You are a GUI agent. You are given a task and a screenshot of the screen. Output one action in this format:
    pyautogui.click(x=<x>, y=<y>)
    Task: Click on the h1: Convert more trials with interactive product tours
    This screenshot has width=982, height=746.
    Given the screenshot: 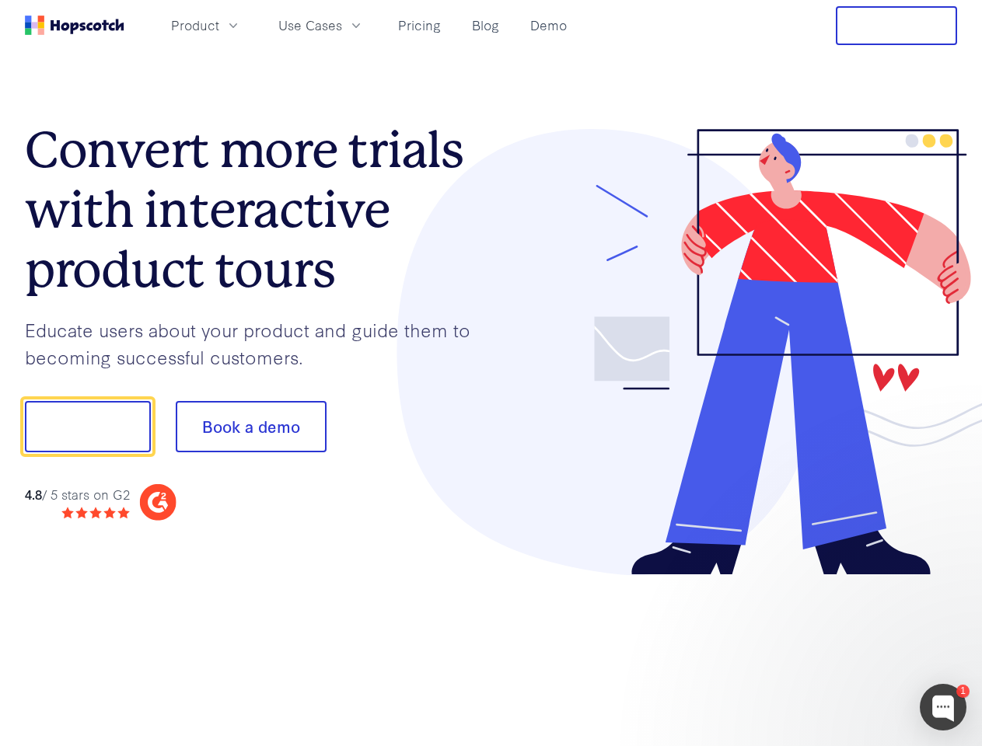 What is the action you would take?
    pyautogui.click(x=258, y=210)
    